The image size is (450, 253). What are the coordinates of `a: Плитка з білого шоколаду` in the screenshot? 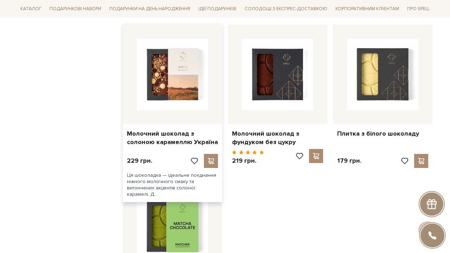 It's located at (383, 134).